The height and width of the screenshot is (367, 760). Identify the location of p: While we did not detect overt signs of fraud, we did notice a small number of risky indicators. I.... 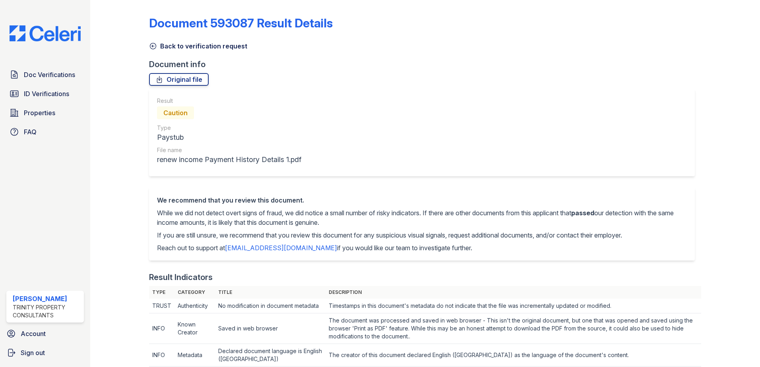
(422, 218).